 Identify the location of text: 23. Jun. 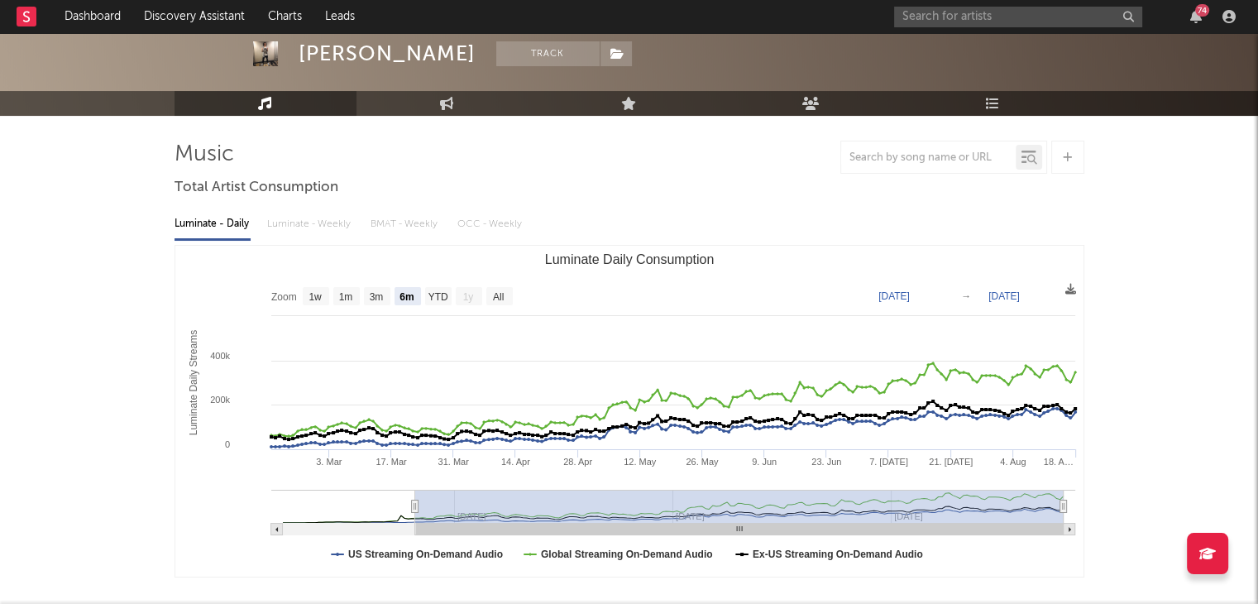
(826, 461).